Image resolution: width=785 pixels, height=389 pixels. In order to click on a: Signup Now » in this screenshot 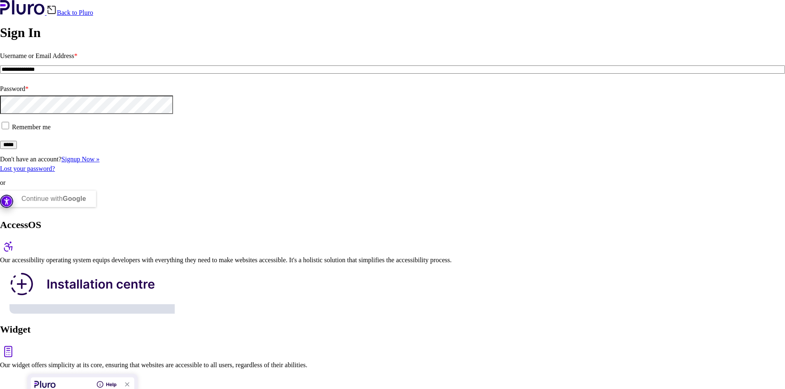, I will do `click(80, 159)`.